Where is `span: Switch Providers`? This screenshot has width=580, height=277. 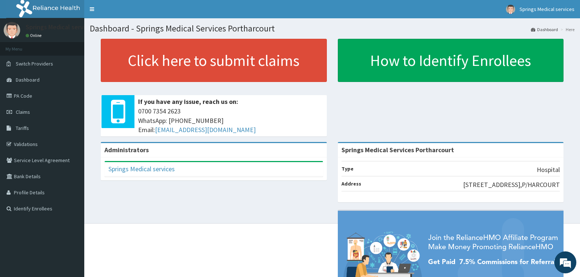
span: Switch Providers is located at coordinates (34, 64).